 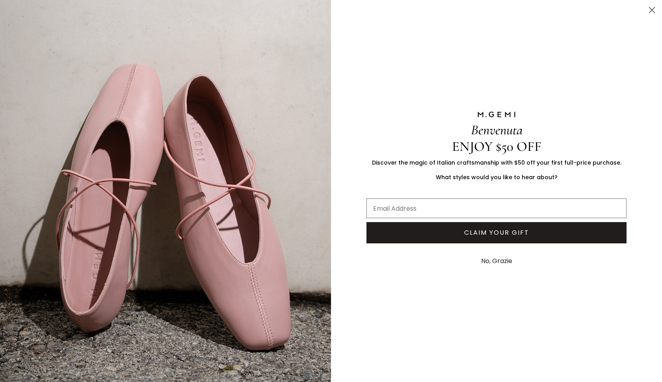 What do you see at coordinates (496, 177) in the screenshot?
I see `span: What styles would you like to hear about?` at bounding box center [496, 177].